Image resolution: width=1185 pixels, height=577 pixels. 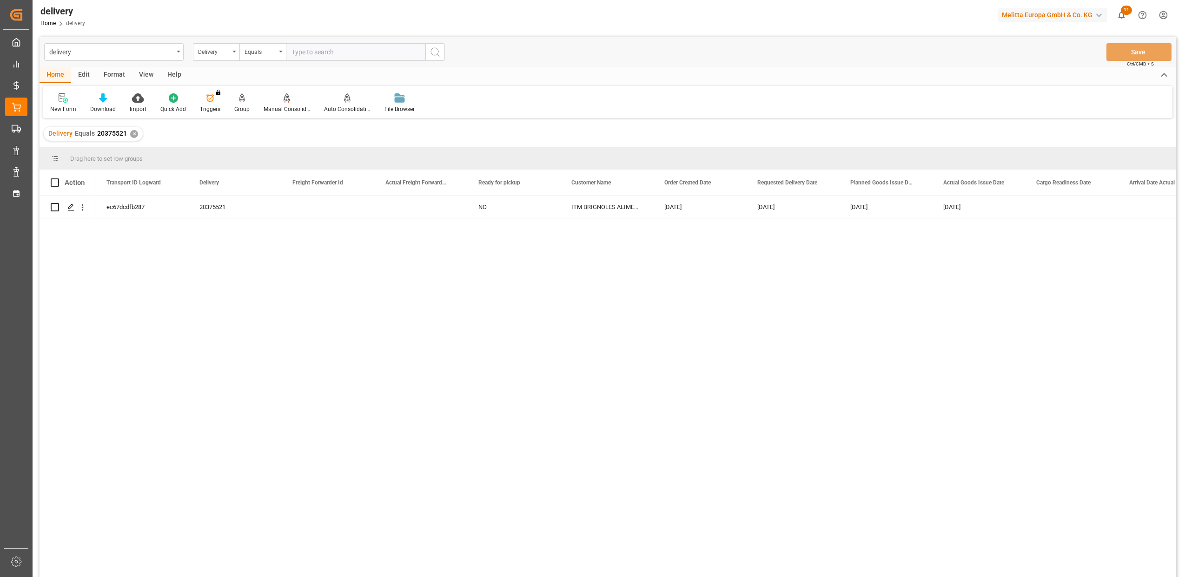 What do you see at coordinates (48, 23) in the screenshot?
I see `a: Home` at bounding box center [48, 23].